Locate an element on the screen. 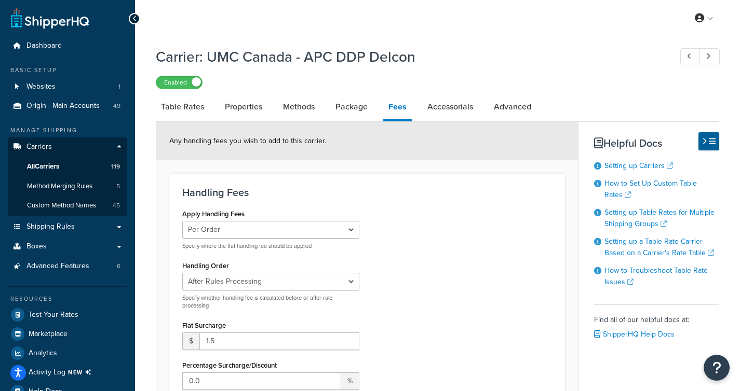  a: Setting up a Table Rate Carrier Based on a Carrier's Rate Table is located at coordinates (659, 247).